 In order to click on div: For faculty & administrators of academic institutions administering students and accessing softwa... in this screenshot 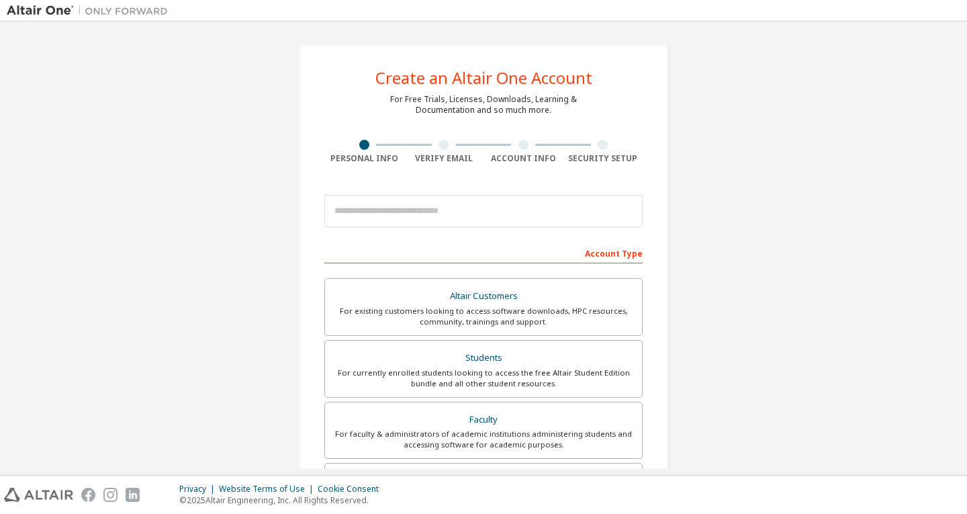, I will do `click(484, 439)`.